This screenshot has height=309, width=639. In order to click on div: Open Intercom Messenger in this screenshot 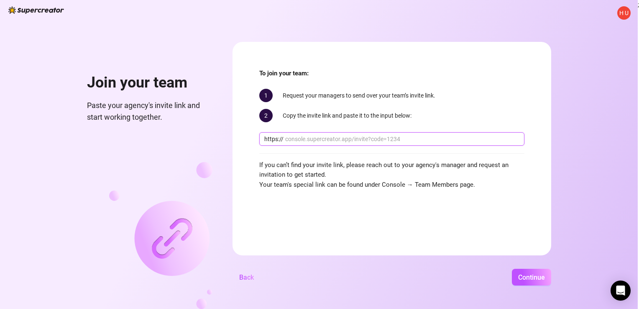, I will do `click(621, 290)`.